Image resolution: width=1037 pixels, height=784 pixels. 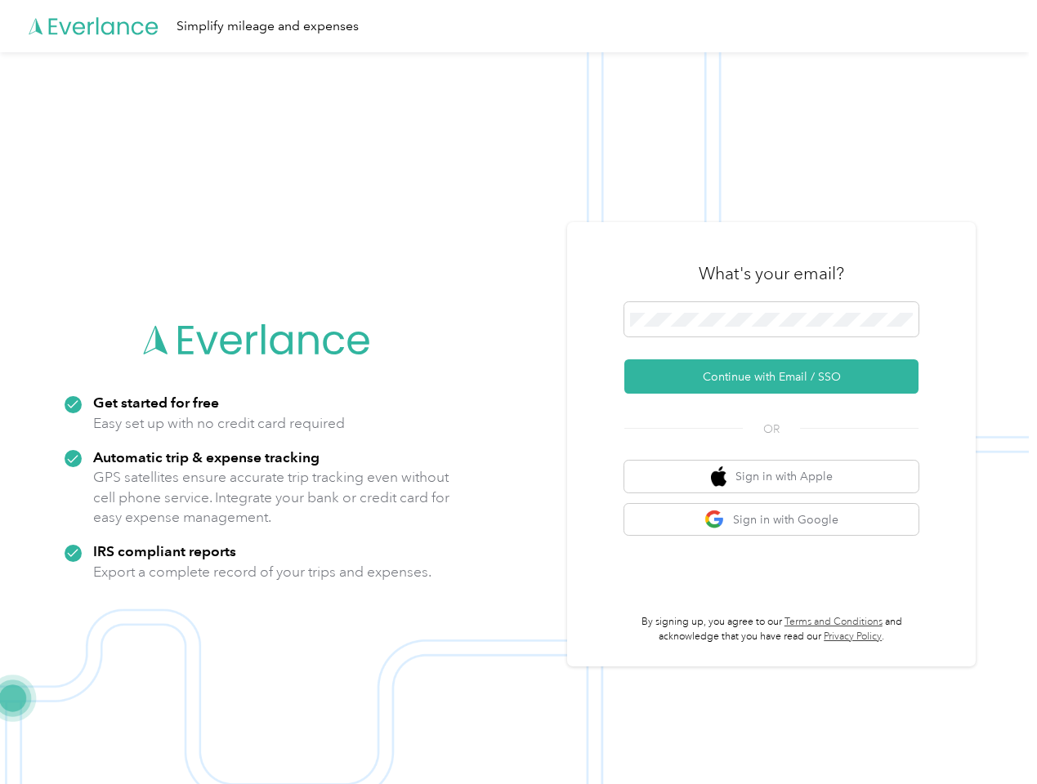 What do you see at coordinates (262, 572) in the screenshot?
I see `p: Export a complete record of your trips and expenses.` at bounding box center [262, 572].